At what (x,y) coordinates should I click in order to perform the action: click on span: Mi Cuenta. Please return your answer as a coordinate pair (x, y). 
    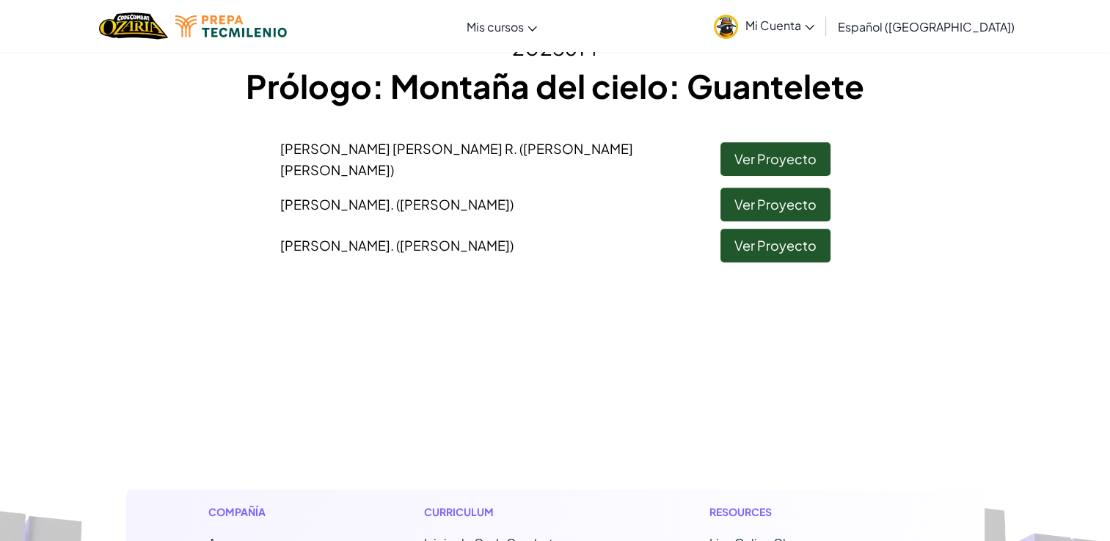
    Looking at the image, I should click on (780, 25).